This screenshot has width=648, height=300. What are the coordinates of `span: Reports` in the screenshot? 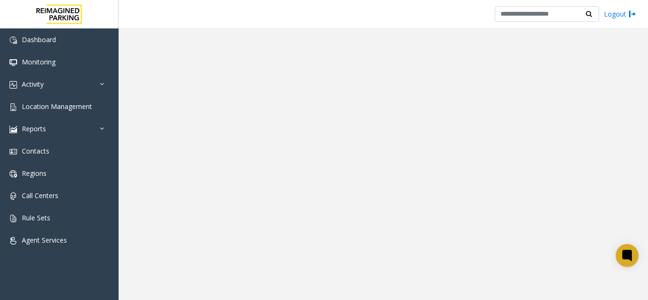 It's located at (34, 129).